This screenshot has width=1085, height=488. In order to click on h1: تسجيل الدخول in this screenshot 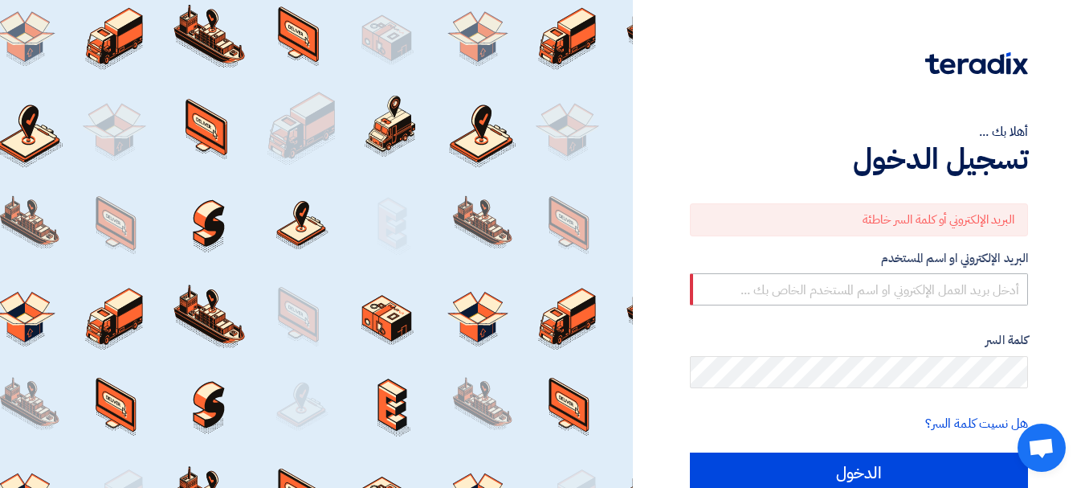, I will do `click(859, 159)`.